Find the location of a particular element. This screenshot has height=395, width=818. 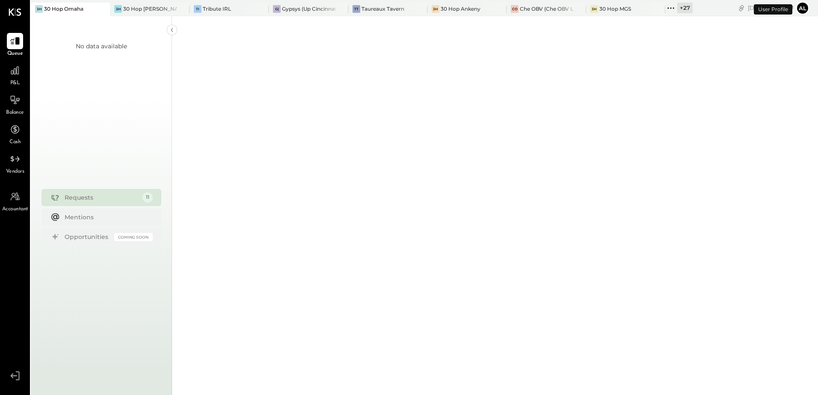

div: Mentions is located at coordinates (107, 217).